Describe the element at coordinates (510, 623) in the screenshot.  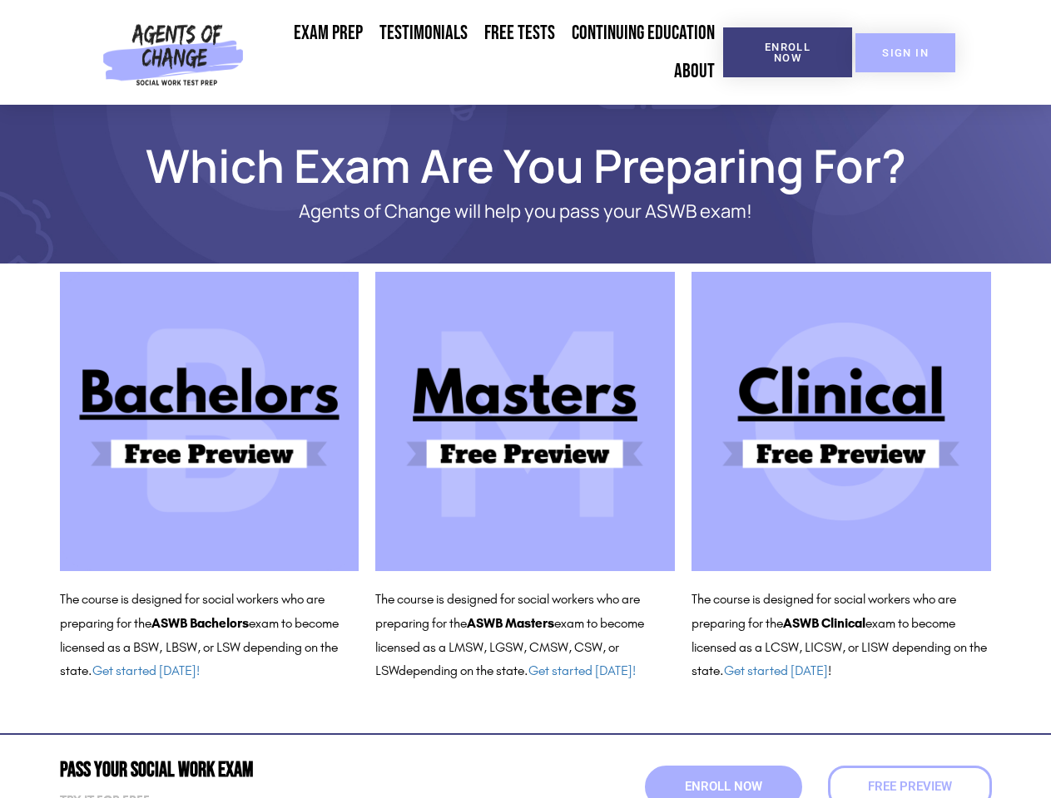
I see `b: ASWB Masters` at that location.